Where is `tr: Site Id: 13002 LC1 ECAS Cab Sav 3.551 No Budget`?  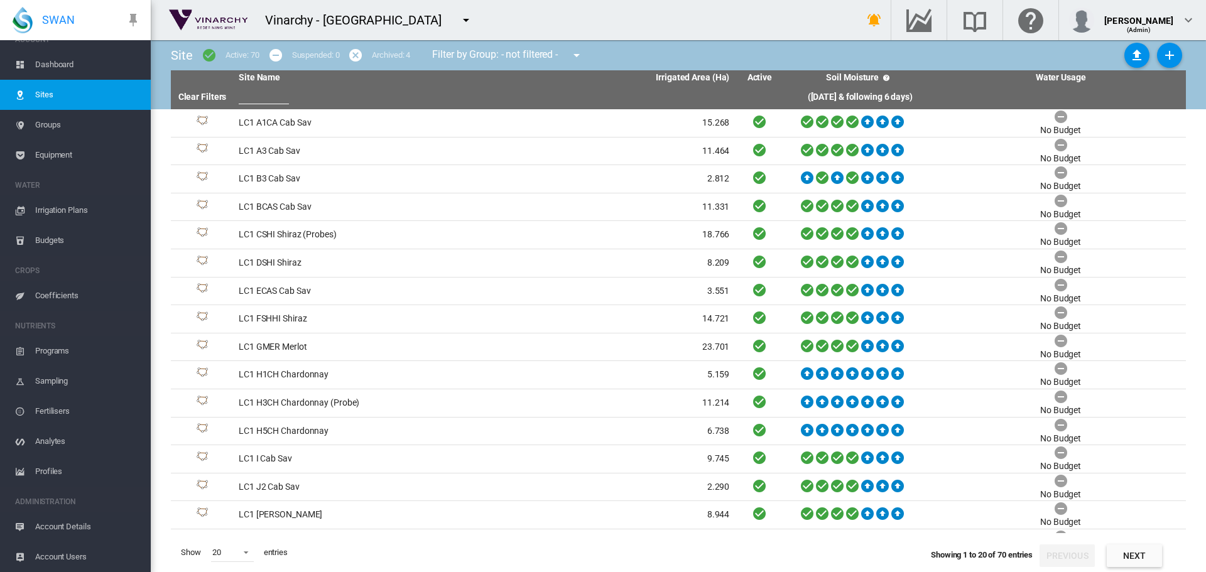
tr: Site Id: 13002 LC1 ECAS Cab Sav 3.551 No Budget is located at coordinates (678, 291).